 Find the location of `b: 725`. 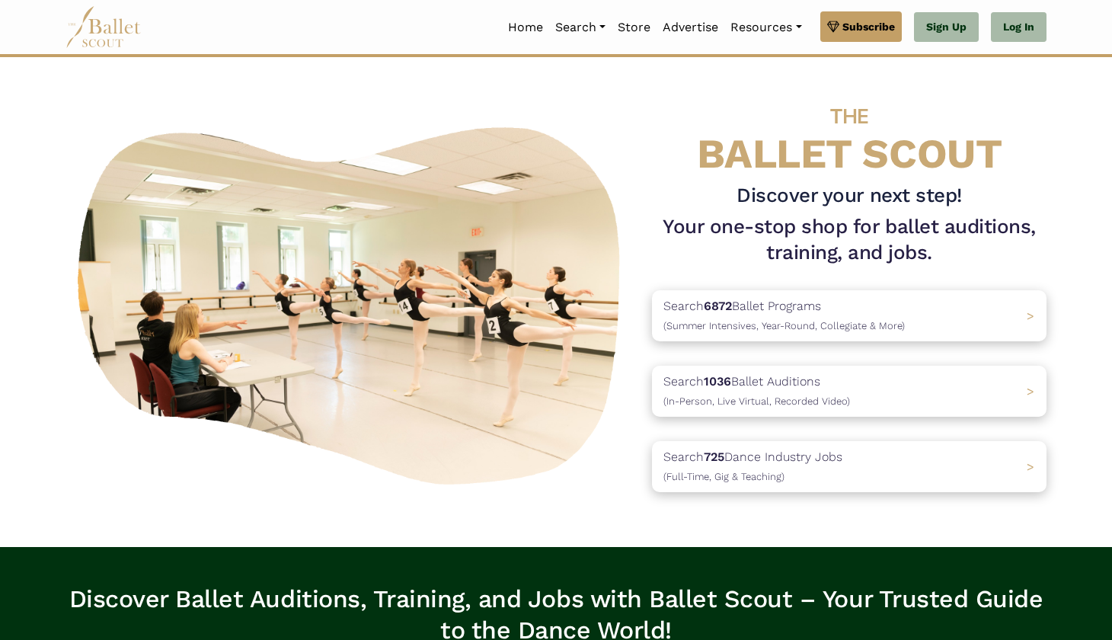

b: 725 is located at coordinates (713, 456).